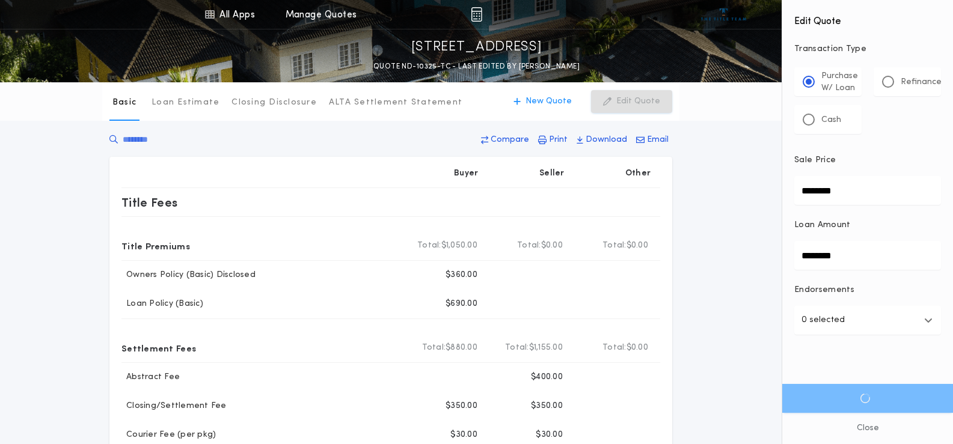 The height and width of the screenshot is (444, 953). What do you see at coordinates (815, 161) in the screenshot?
I see `p: Sale Price` at bounding box center [815, 161].